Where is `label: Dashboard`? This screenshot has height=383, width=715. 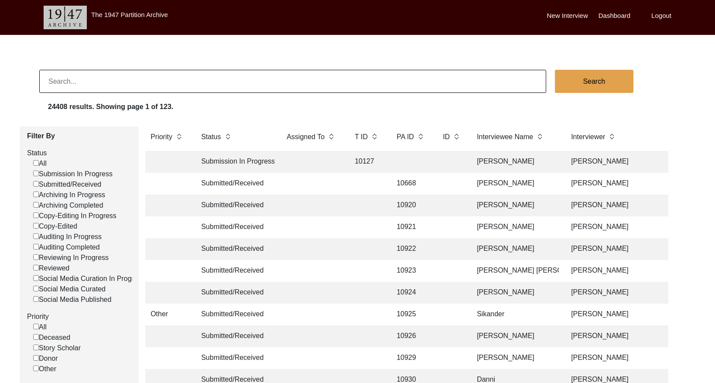 label: Dashboard is located at coordinates (614, 16).